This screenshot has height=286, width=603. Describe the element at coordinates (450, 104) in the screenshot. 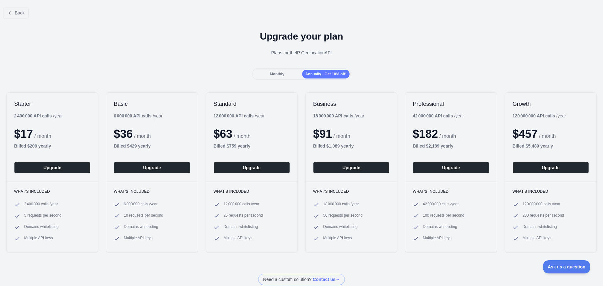

I see `h2: Professional` at that location.